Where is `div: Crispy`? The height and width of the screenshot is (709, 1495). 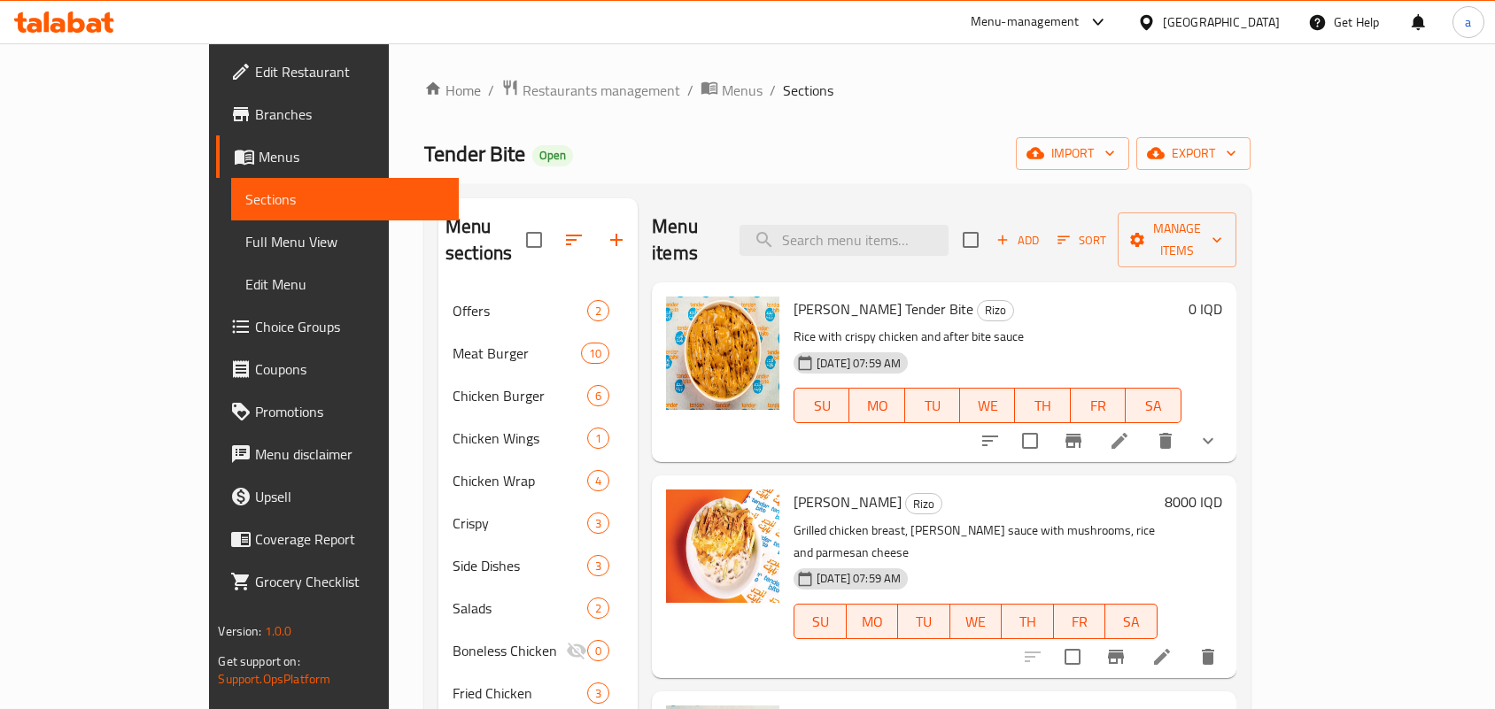
div: Crispy is located at coordinates (520, 523).